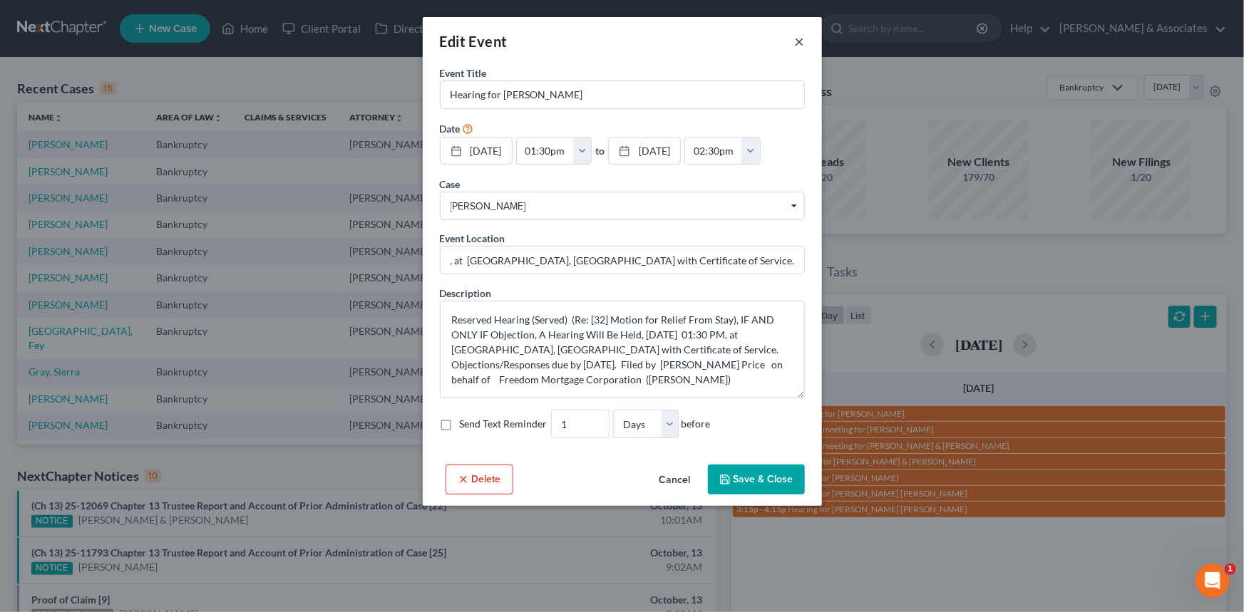 This screenshot has height=612, width=1244. What do you see at coordinates (503, 424) in the screenshot?
I see `label: Send Text Reminder` at bounding box center [503, 424].